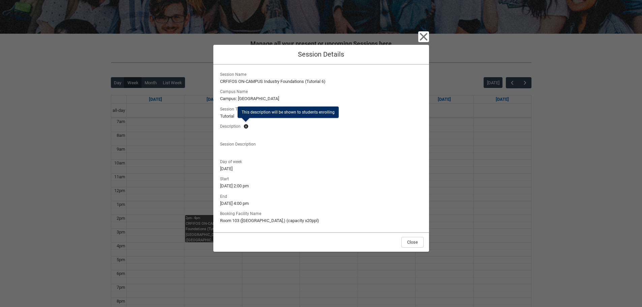  I want to click on span: Booking Facility Name, so click(242, 213).